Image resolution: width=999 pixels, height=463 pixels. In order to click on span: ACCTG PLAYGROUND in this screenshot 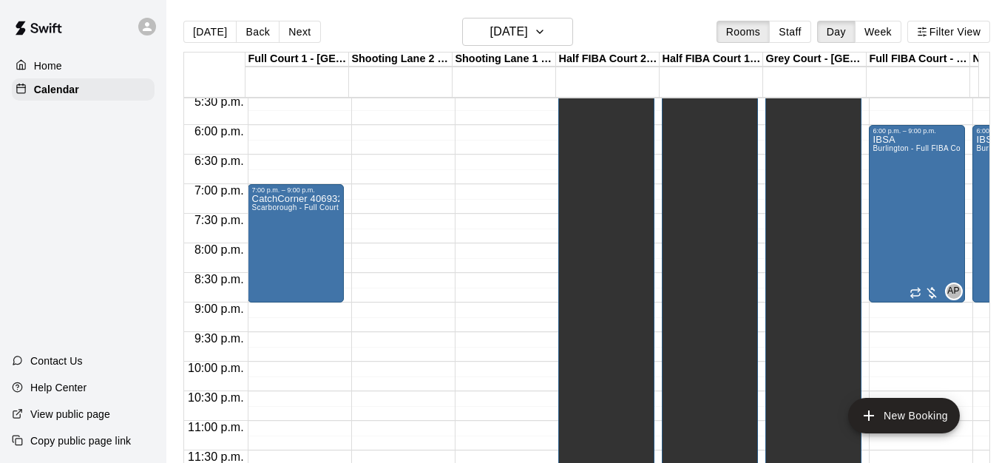, I will do `click(957, 291)`.